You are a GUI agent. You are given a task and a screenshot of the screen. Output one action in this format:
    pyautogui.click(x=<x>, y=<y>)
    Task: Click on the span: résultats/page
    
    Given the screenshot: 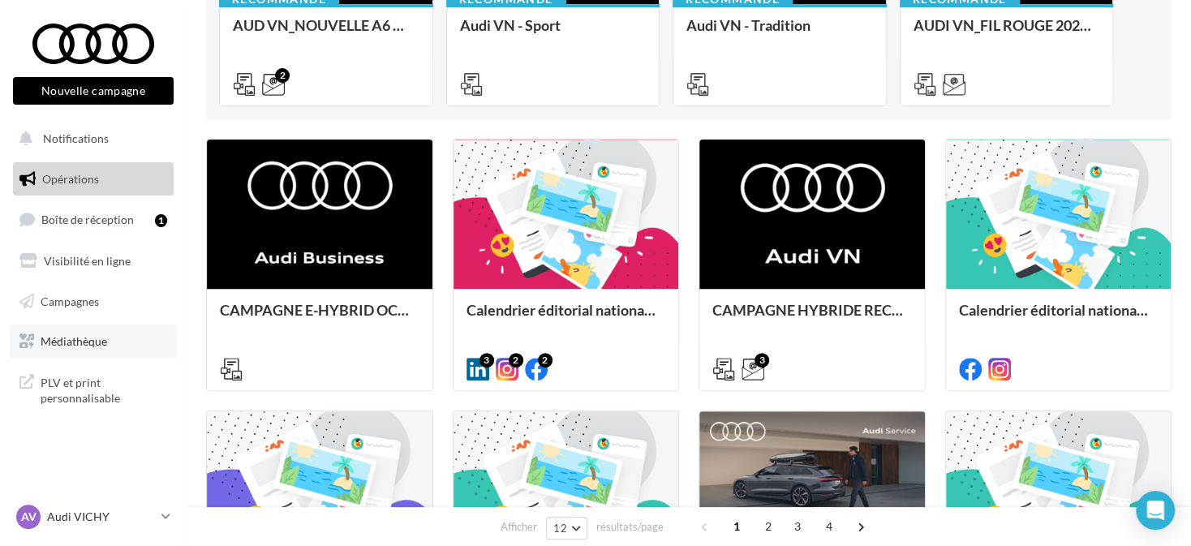 What is the action you would take?
    pyautogui.click(x=629, y=526)
    